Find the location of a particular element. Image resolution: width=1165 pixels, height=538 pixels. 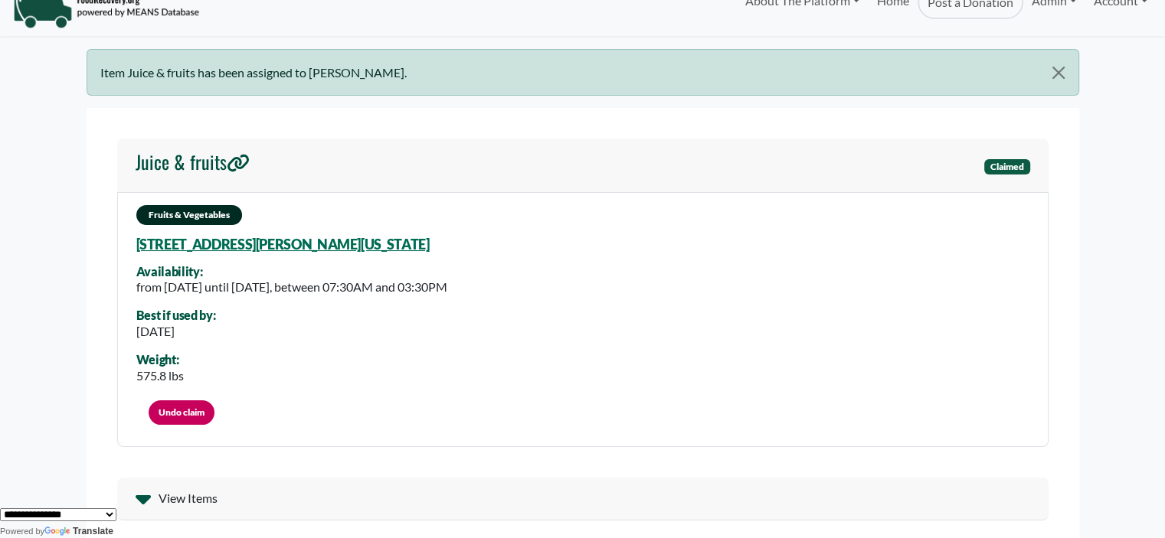

div: Weight: is located at coordinates (160, 360).